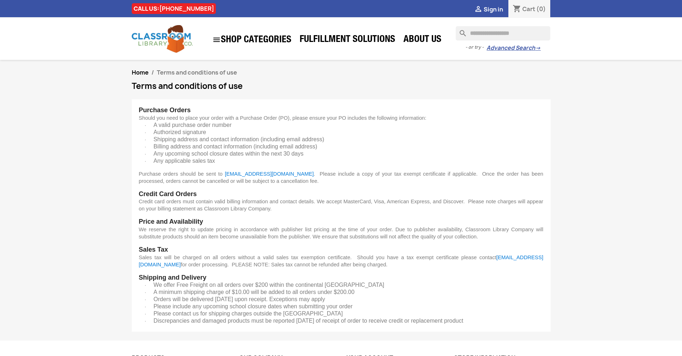 The image size is (682, 356). Describe the element at coordinates (503, 33) in the screenshot. I see `input: Search` at that location.